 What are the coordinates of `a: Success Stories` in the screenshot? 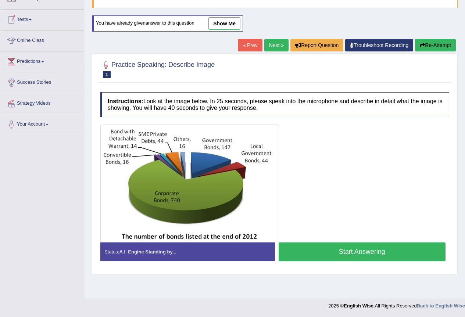 It's located at (42, 82).